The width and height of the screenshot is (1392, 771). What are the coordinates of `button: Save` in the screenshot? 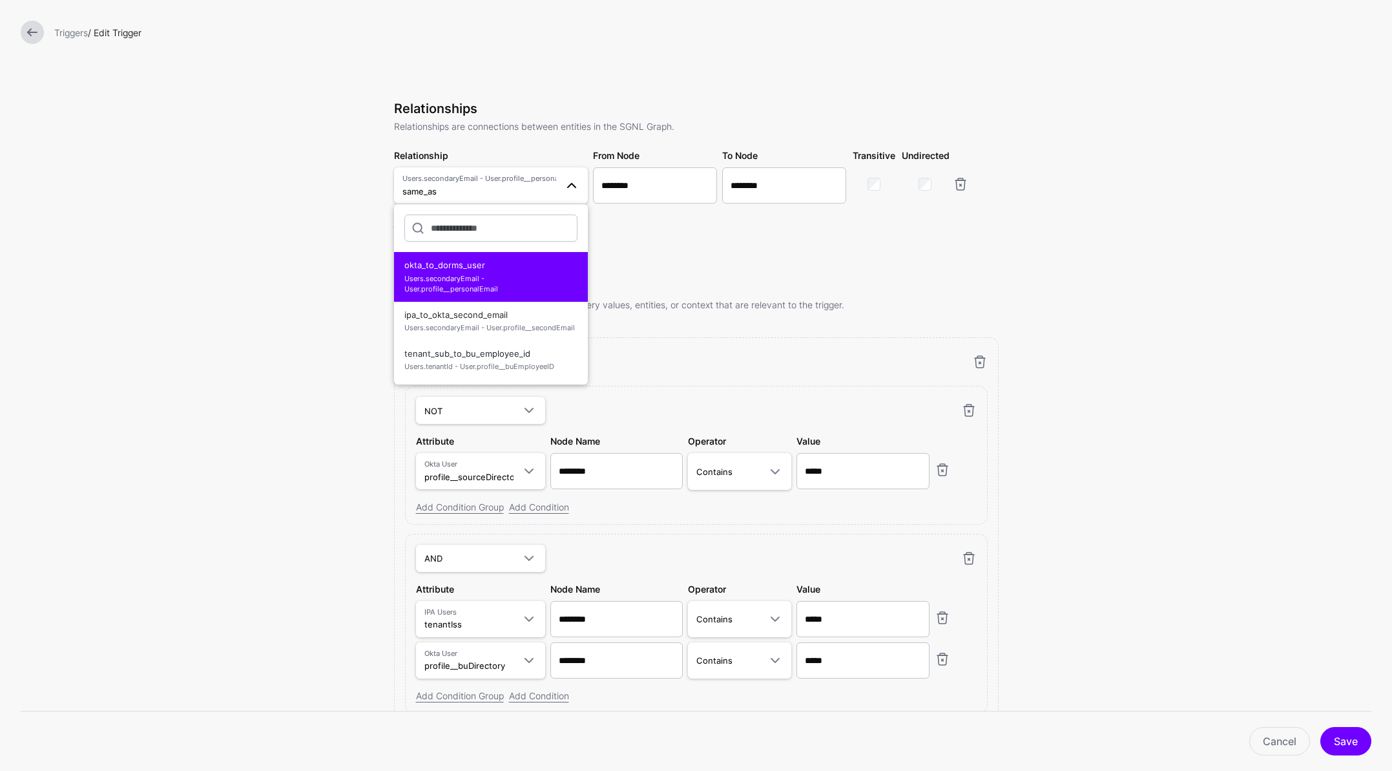 It's located at (1346, 741).